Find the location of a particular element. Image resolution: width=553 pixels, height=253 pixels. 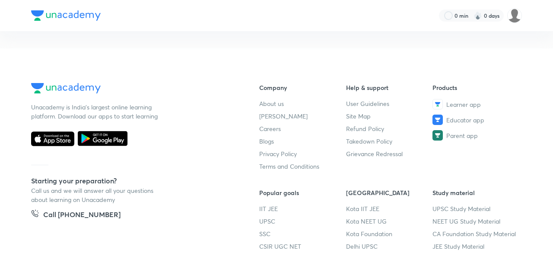

a: Grievance Redressal is located at coordinates (390, 153).